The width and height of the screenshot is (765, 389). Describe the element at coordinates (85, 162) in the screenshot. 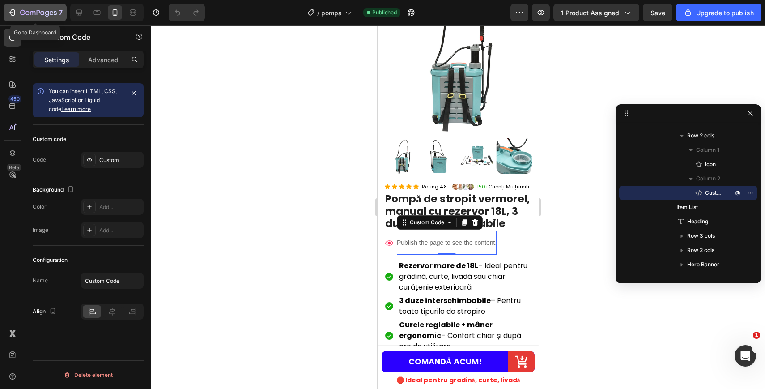

I see `img: gempages_538168801875723411-539c9238-123f-4735-8ebd-2dcca3c39cc0.webp` at that location.